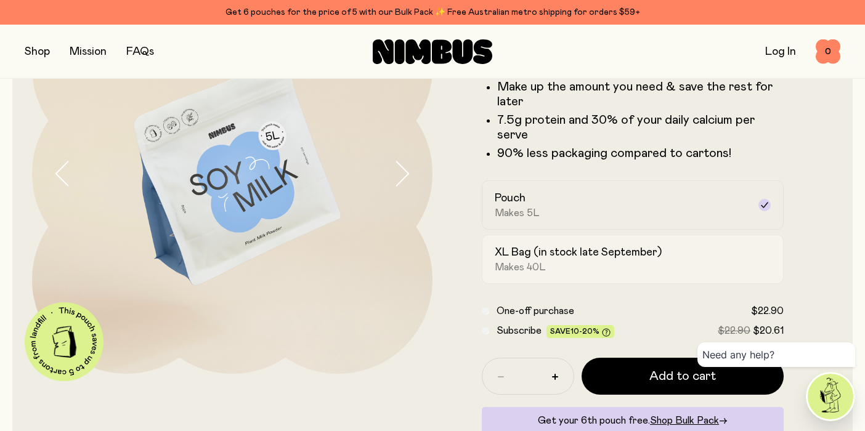 The width and height of the screenshot is (865, 431). What do you see at coordinates (776, 355) in the screenshot?
I see `div: Need any help?` at bounding box center [776, 355].